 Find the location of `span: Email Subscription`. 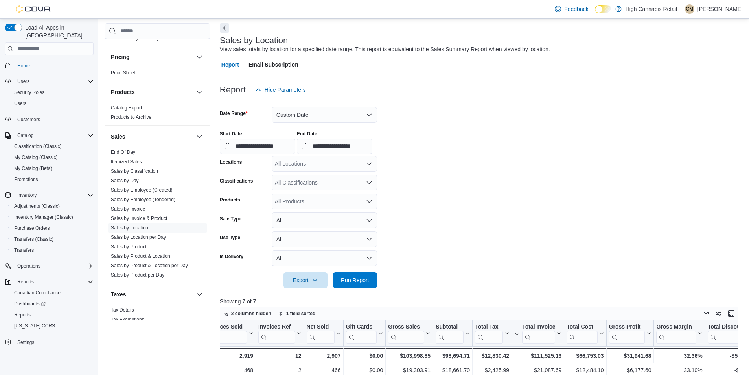

span: Email Subscription is located at coordinates (273, 64).